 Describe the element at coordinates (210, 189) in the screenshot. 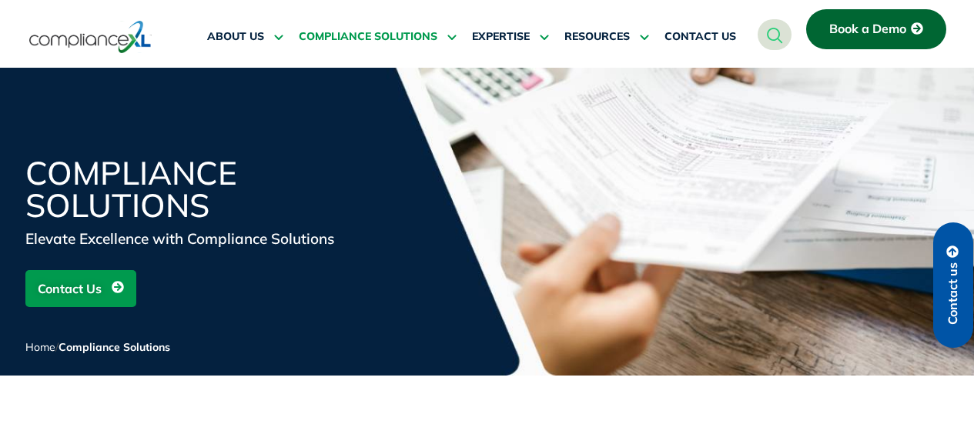

I see `h1: Compliance Solutions` at that location.